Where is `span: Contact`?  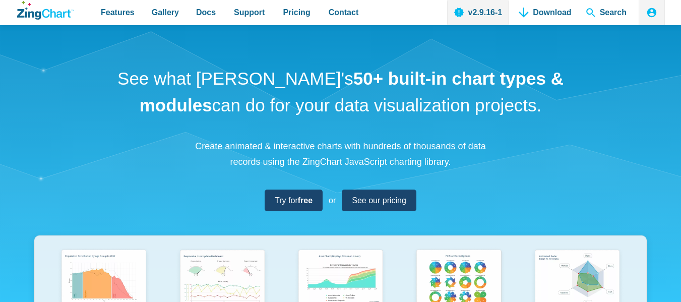
span: Contact is located at coordinates (344, 12).